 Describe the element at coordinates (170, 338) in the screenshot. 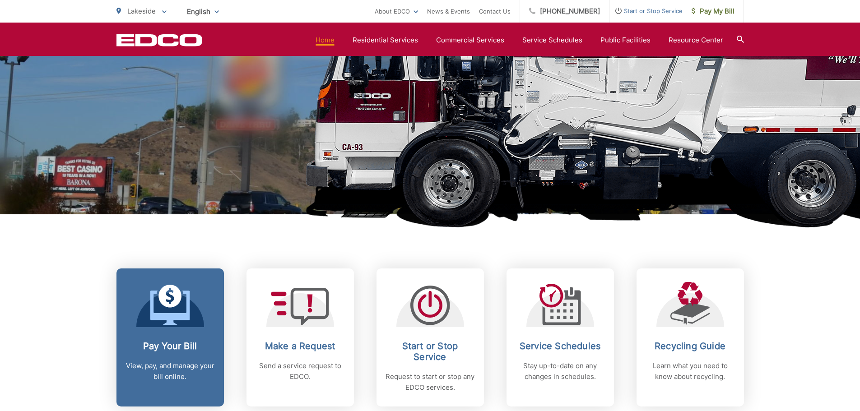

I see `a: Pay Your Bill View, pay, and manage your bill online.` at that location.